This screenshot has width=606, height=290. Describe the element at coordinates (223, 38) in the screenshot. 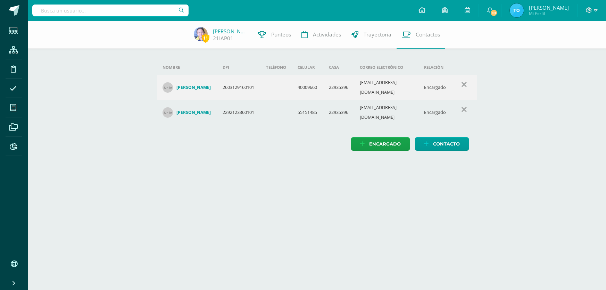

I see `a: 21IAP01` at that location.